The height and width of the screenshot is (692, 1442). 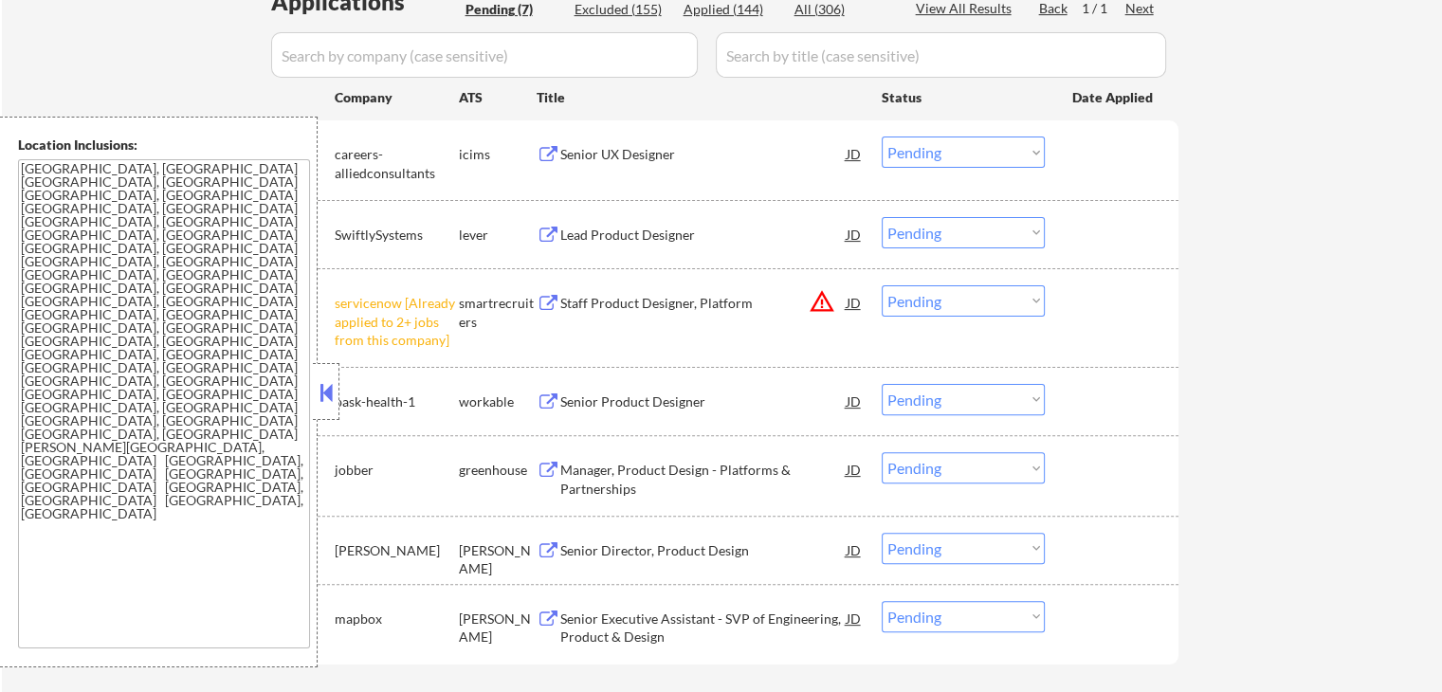 What do you see at coordinates (396, 619) in the screenshot?
I see `div: mapbox` at bounding box center [396, 619].